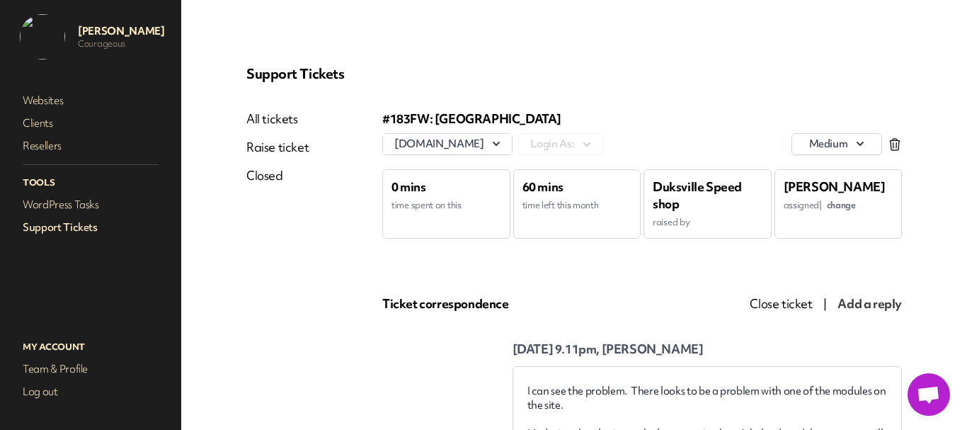 The image size is (967, 430). What do you see at coordinates (26, 304) in the screenshot?
I see `b: Subject:` at bounding box center [26, 304].